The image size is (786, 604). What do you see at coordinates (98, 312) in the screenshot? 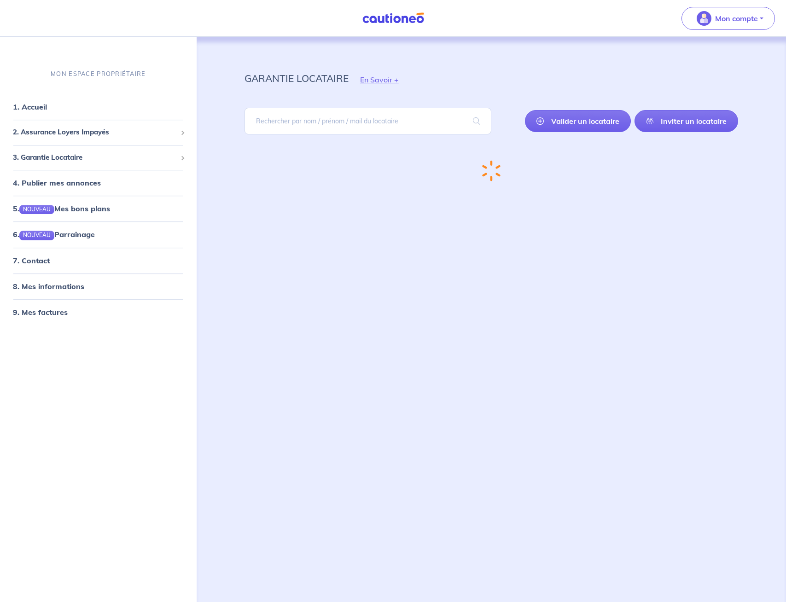
I see `div: 9. Mes factures` at bounding box center [98, 312].